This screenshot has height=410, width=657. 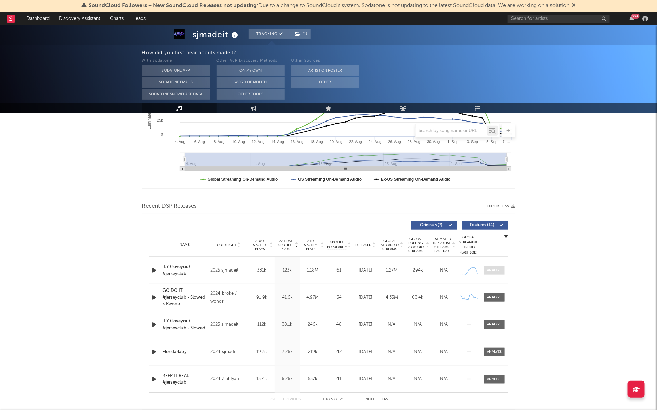 What do you see at coordinates (339, 379) in the screenshot?
I see `div: 41` at bounding box center [339, 379].